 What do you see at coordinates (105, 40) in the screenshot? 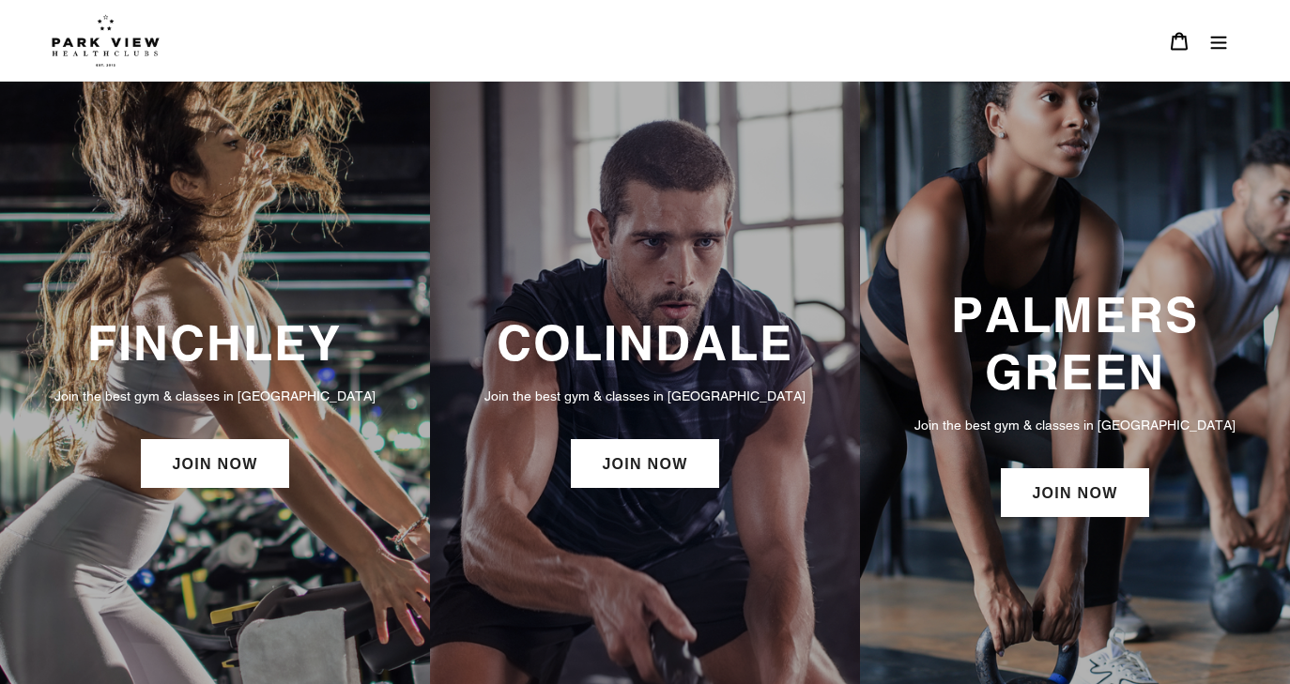
I see `img: Park view health clubs is a gym near you.` at bounding box center [105, 40].